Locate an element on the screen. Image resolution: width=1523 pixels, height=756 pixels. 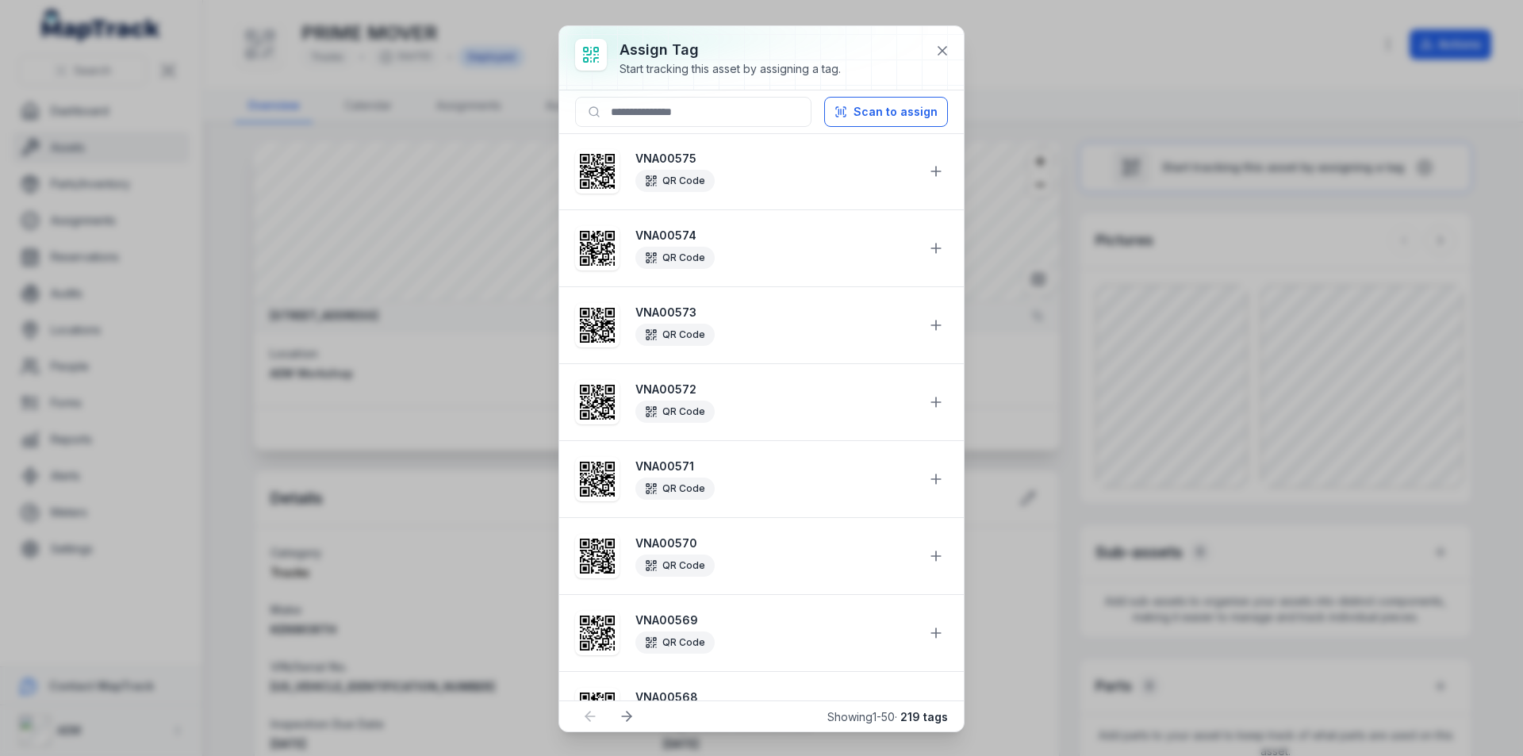
strong: VNA00573 is located at coordinates (775, 313).